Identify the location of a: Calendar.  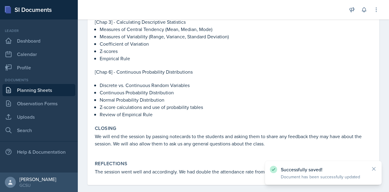
(39, 54).